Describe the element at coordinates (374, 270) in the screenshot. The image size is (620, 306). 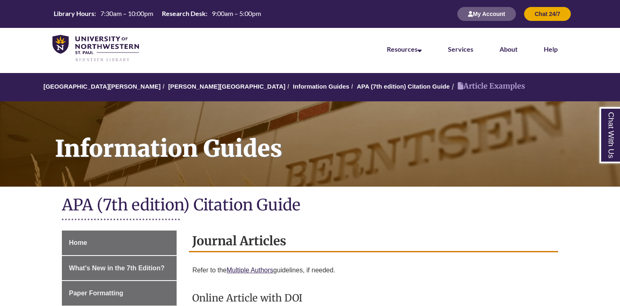
I see `p: Refer to the guidelines, if needed.` at that location.